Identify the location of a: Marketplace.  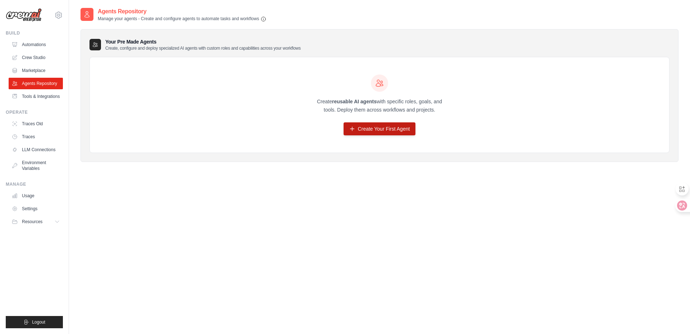
(36, 70).